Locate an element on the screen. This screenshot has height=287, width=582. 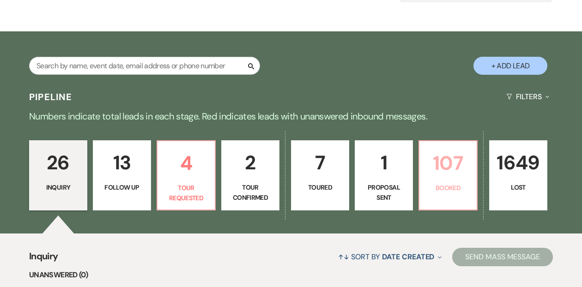
p: 1649 is located at coordinates (518, 162).